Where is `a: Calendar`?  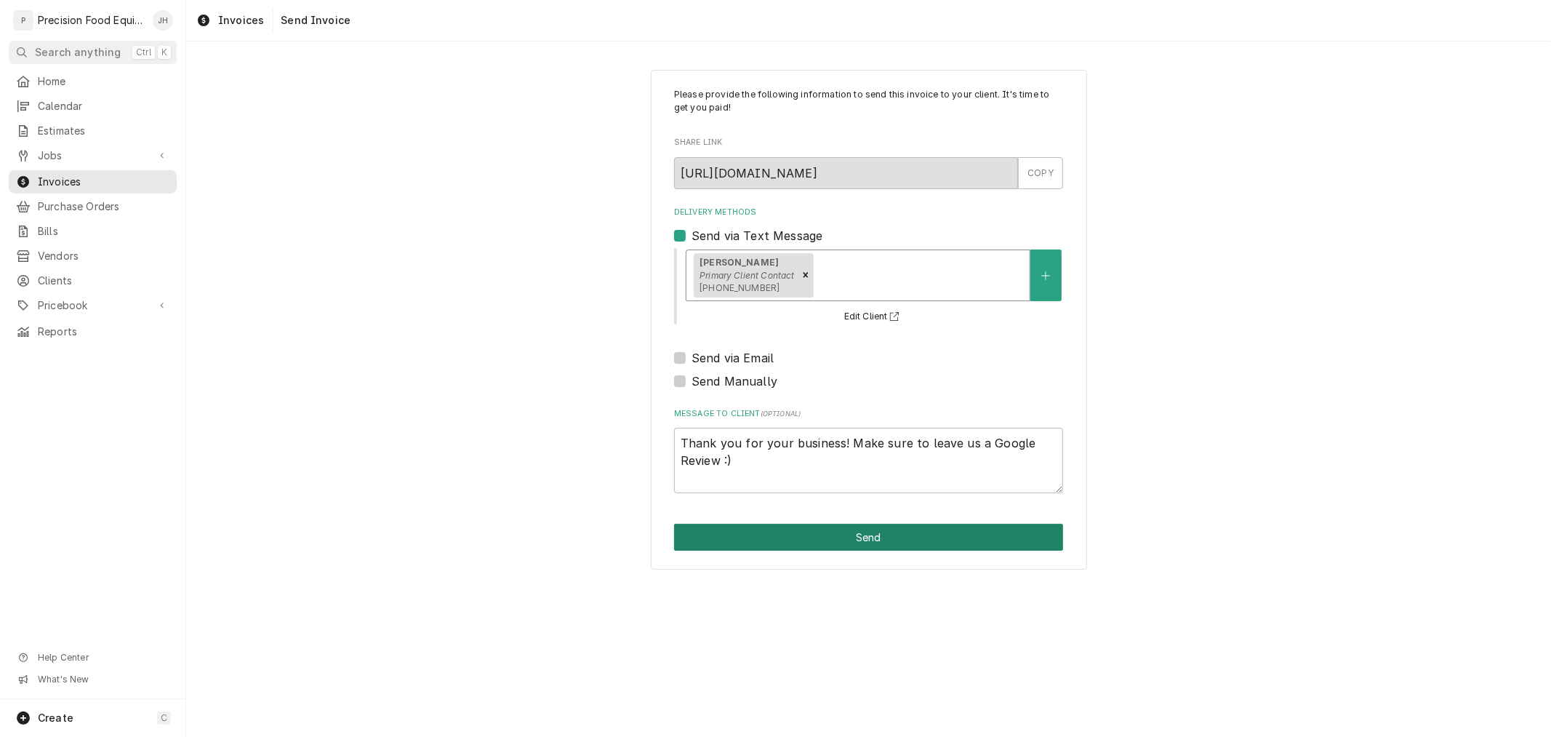
a: Calendar is located at coordinates (92, 106).